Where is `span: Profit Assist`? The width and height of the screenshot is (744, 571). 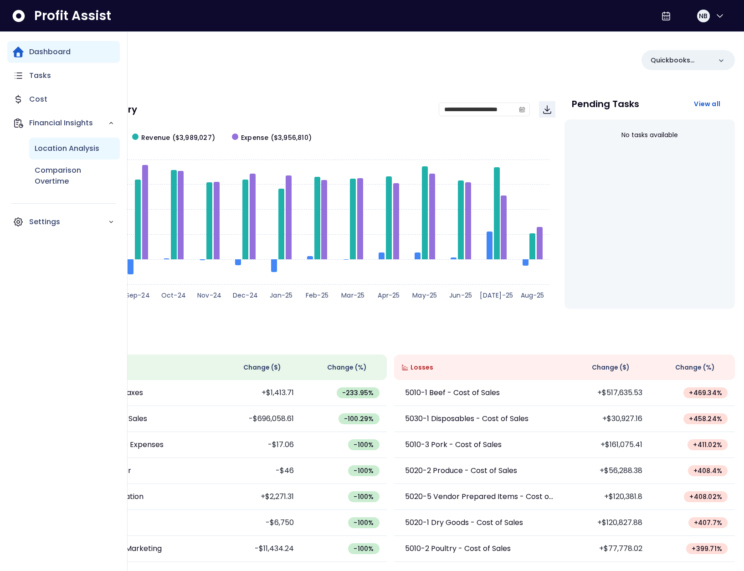 span: Profit Assist is located at coordinates (72, 16).